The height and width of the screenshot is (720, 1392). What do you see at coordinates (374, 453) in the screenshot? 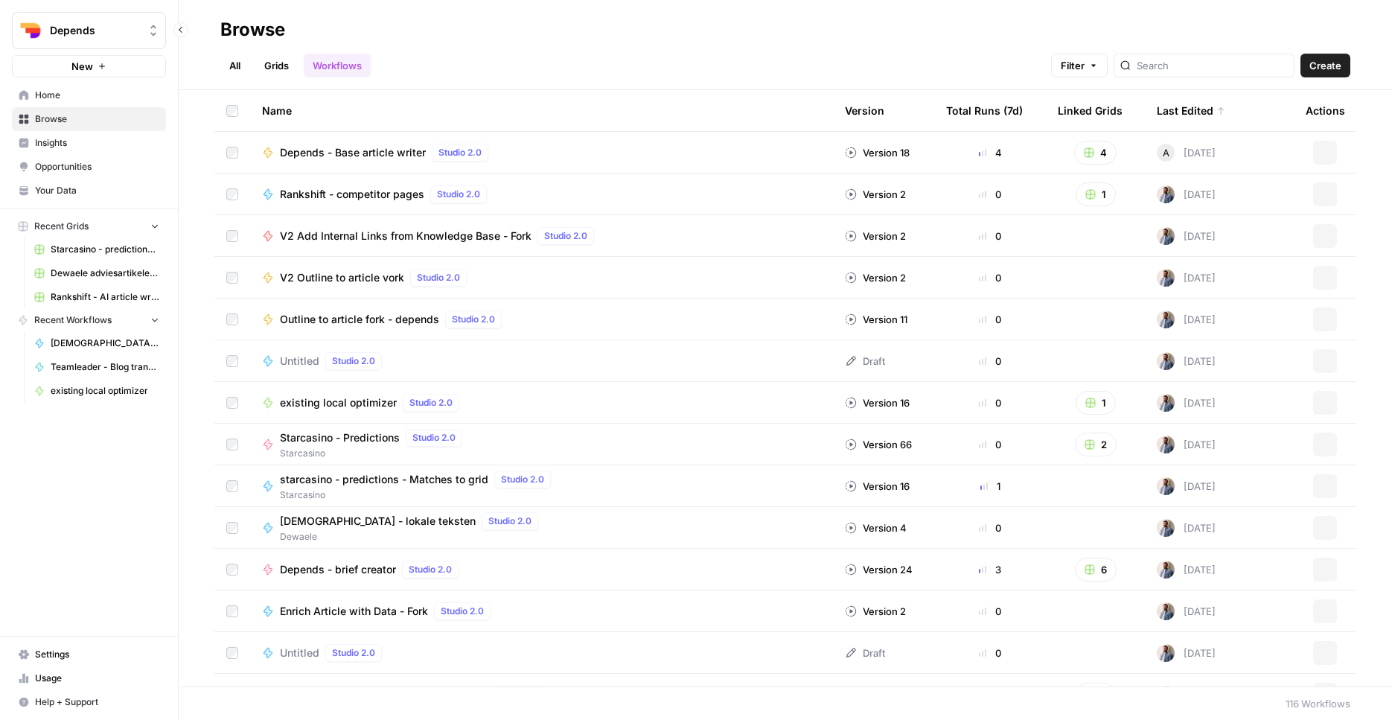
I see `span: Starcasino` at bounding box center [374, 453].